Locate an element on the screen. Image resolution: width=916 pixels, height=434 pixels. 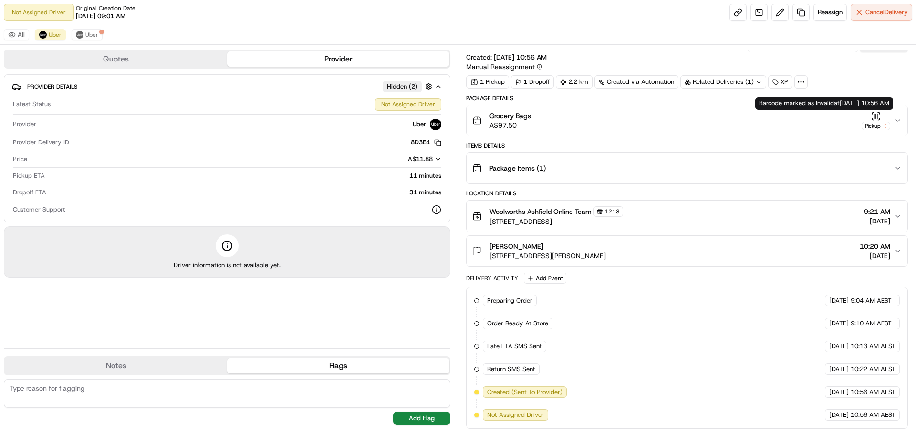
div: 11 minutes is located at coordinates (245, 176).